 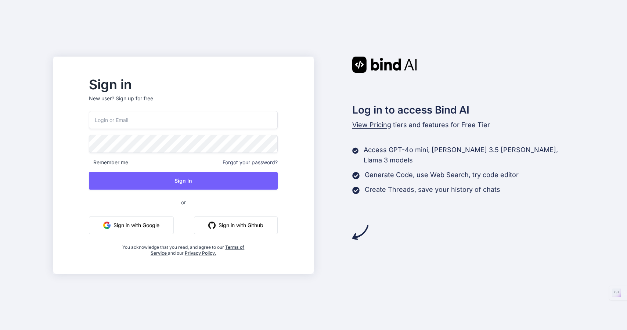 I want to click on img: arrow, so click(x=360, y=232).